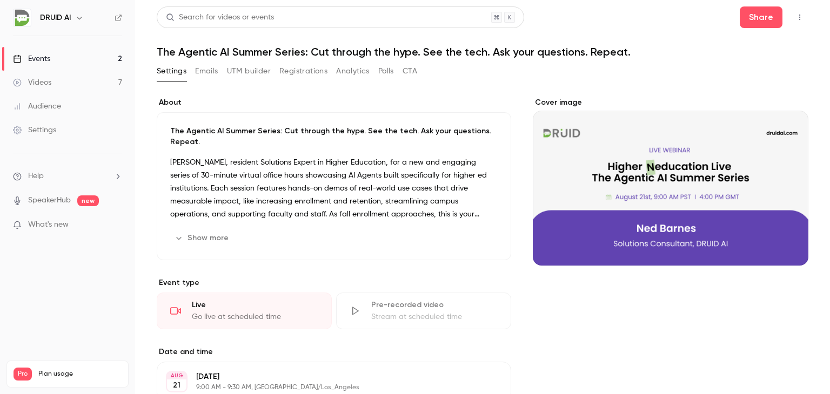  What do you see at coordinates (35, 130) in the screenshot?
I see `div: Settings` at bounding box center [35, 130].